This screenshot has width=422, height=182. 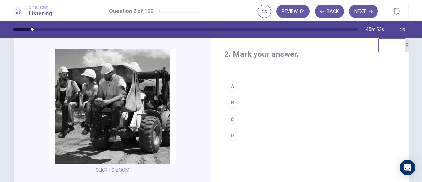 What do you see at coordinates (364, 11) in the screenshot?
I see `button: Next` at bounding box center [364, 11].